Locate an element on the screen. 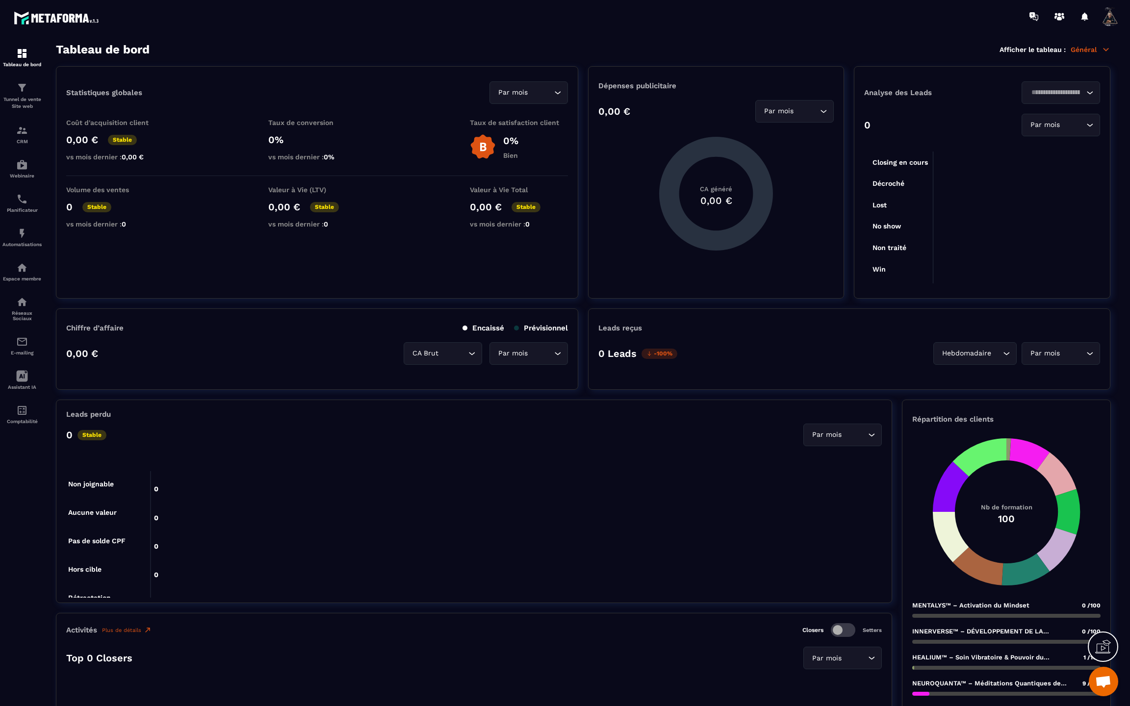 This screenshot has height=706, width=1130. tspan: No show is located at coordinates (887, 226).